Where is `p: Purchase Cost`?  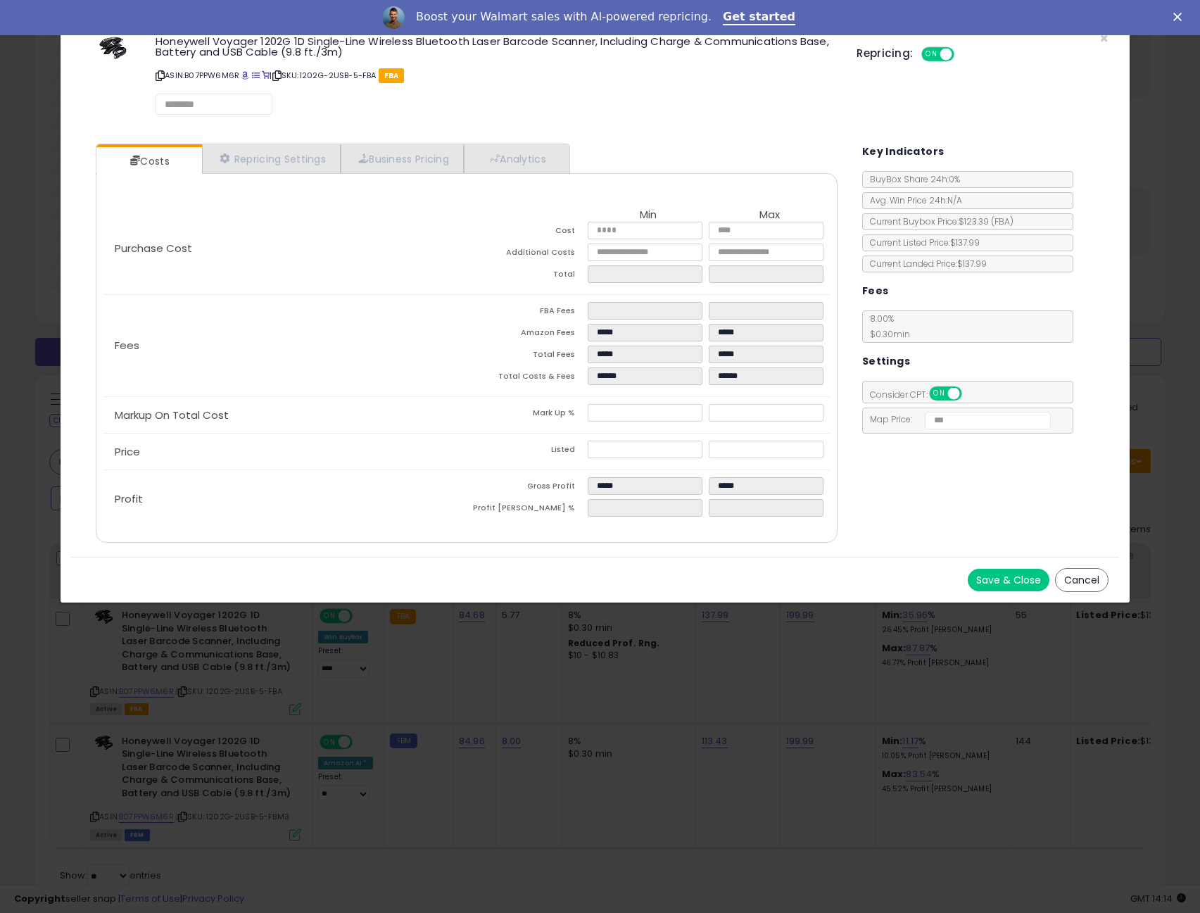 p: Purchase Cost is located at coordinates (285, 248).